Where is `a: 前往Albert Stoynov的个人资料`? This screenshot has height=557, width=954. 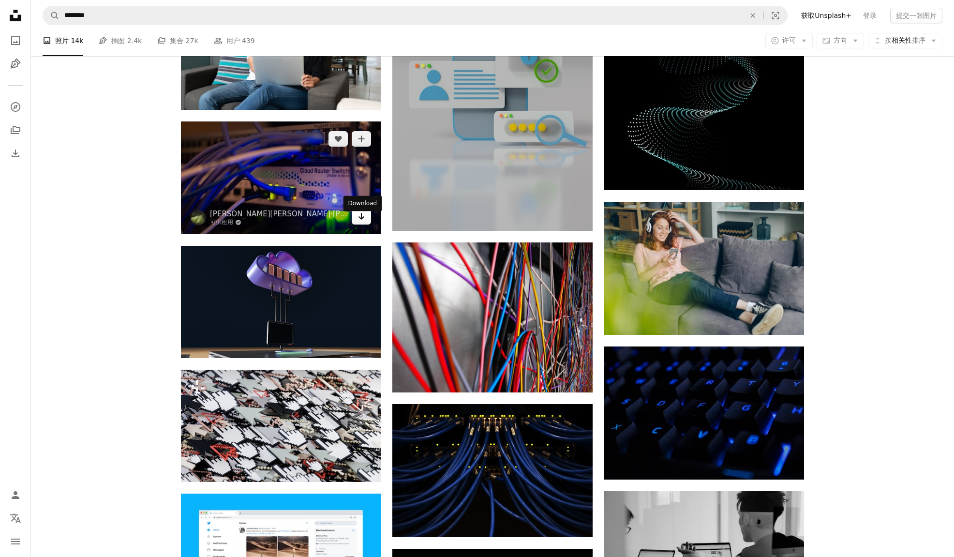
a: 前往Albert Stoynov的个人资料 is located at coordinates (198, 218).